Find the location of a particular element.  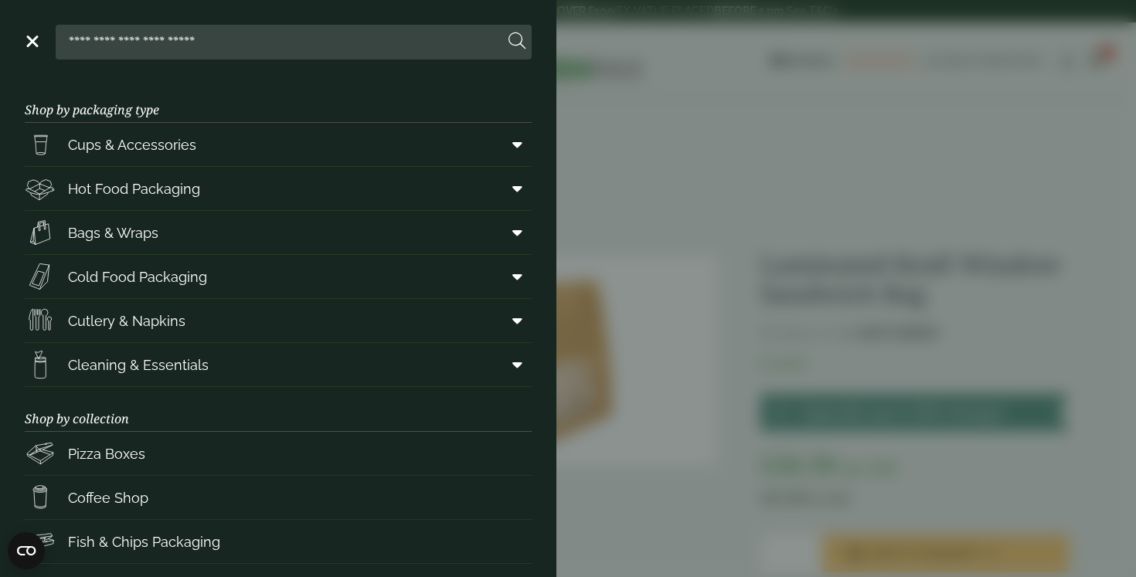

span: Cleaning & Essentials is located at coordinates (138, 365).